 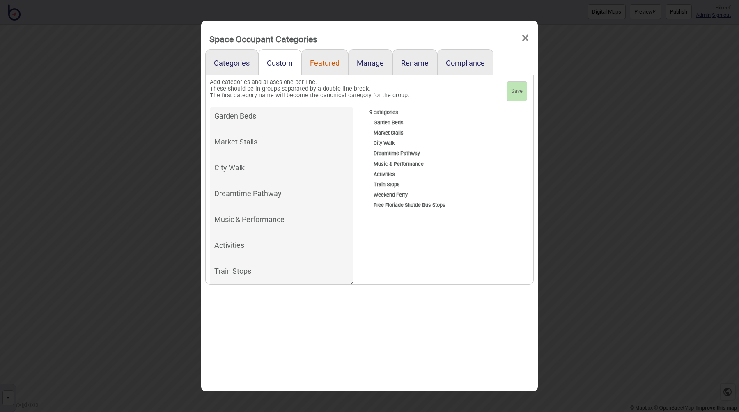 What do you see at coordinates (370, 62) in the screenshot?
I see `a: Manage` at bounding box center [370, 62].